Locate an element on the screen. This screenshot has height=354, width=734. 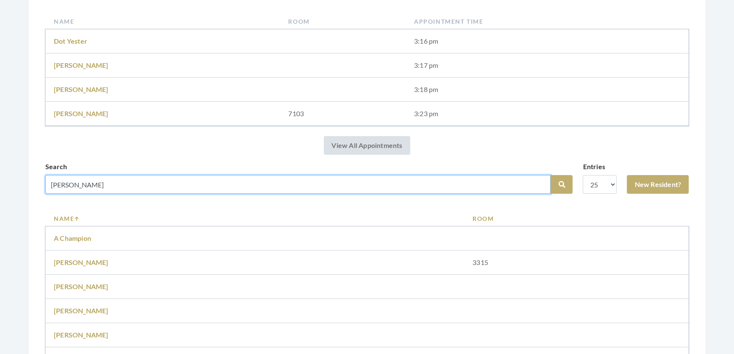
td: 3:17 pm is located at coordinates (547, 65).